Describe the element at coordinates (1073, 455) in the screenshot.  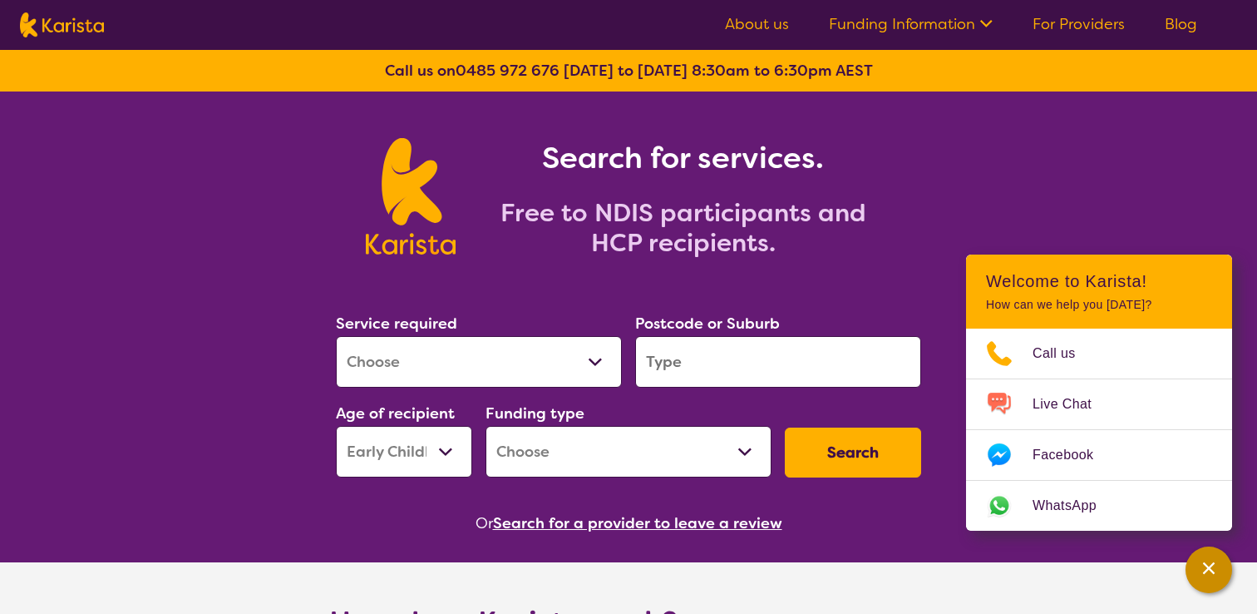
I see `span: Facebook` at that location.